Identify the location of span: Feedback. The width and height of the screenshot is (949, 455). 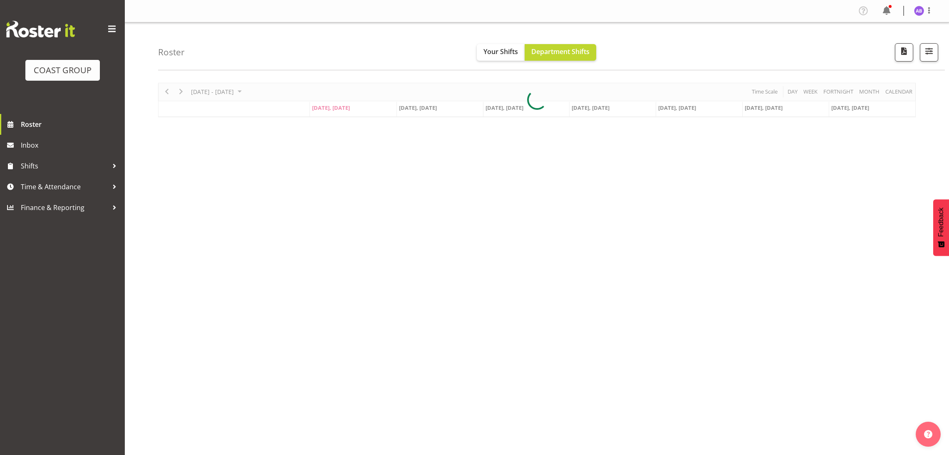
(941, 222).